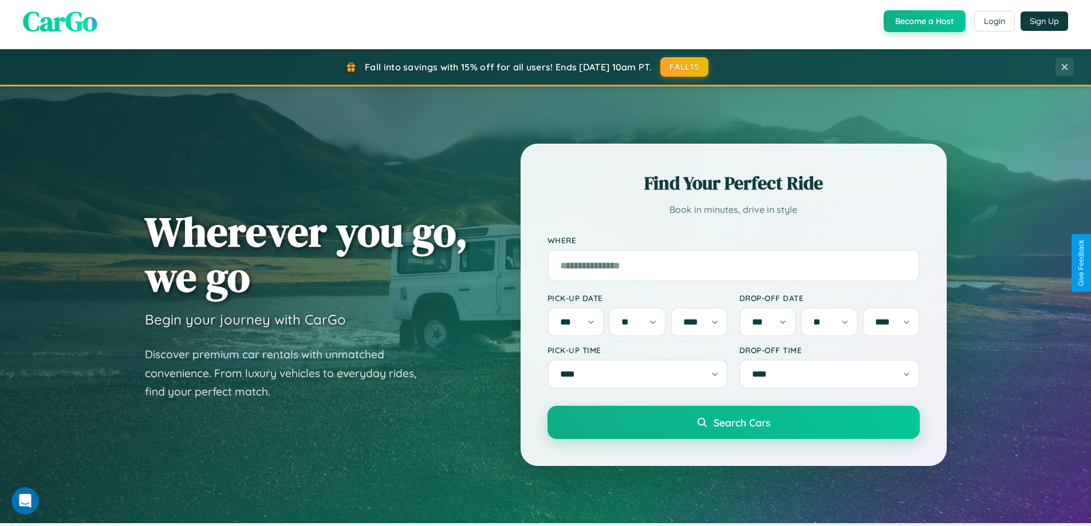 This screenshot has height=526, width=1091. I want to click on div: Give Feedback, so click(1082, 263).